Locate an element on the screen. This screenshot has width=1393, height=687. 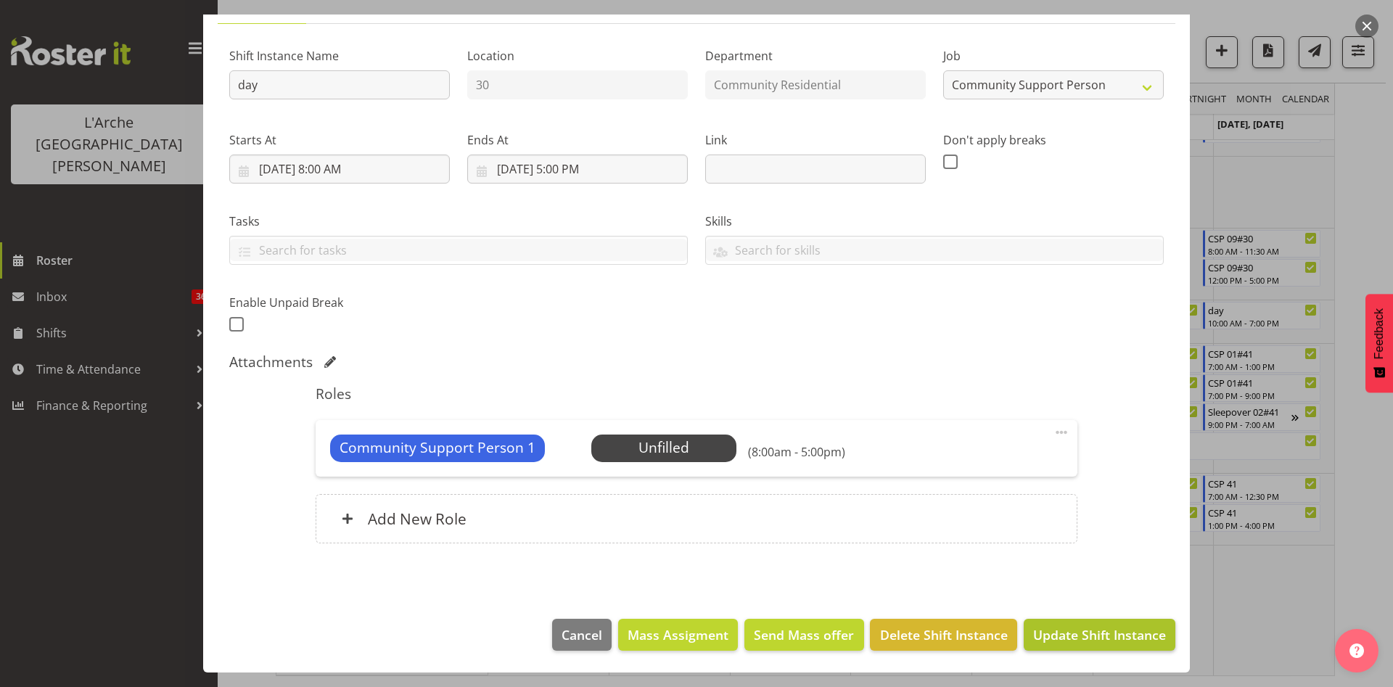
input: Shift Instance Name is located at coordinates (340, 85).